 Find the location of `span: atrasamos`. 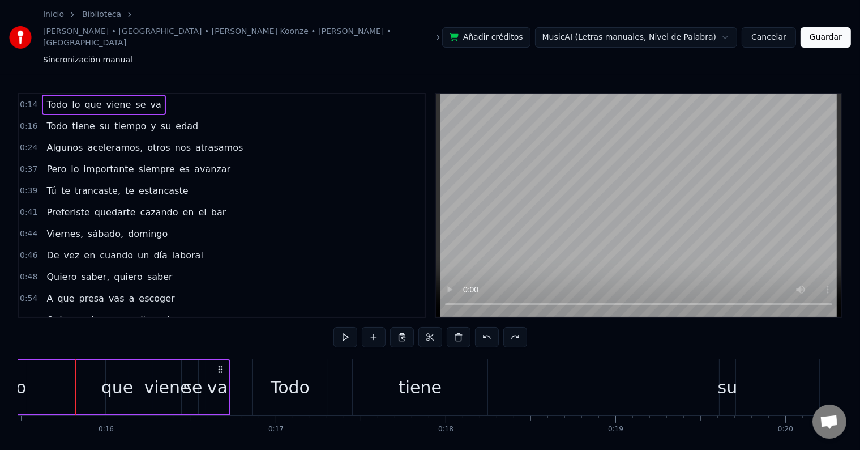

span: atrasamos is located at coordinates (219, 147).